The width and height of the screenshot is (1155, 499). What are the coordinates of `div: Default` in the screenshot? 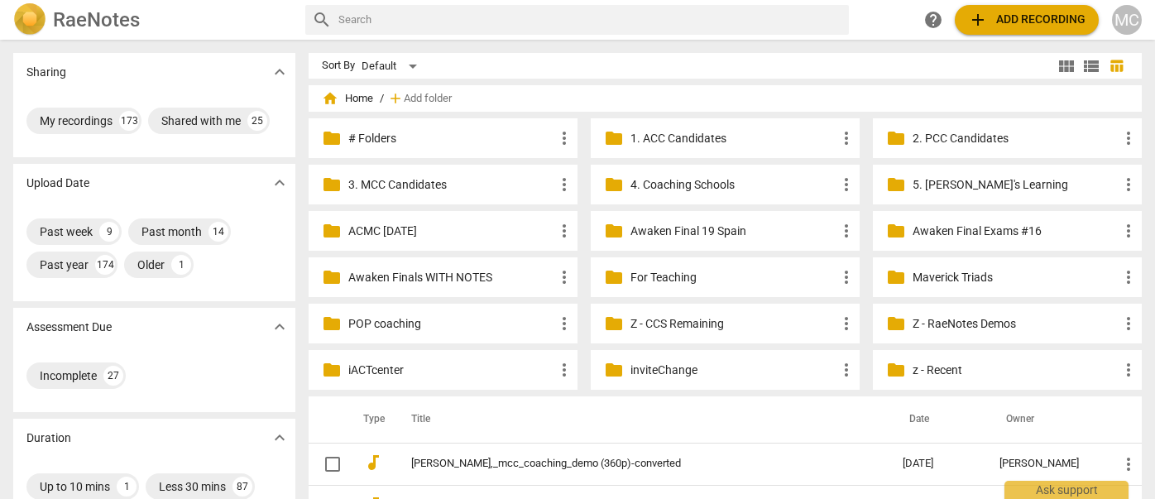 It's located at (392, 66).